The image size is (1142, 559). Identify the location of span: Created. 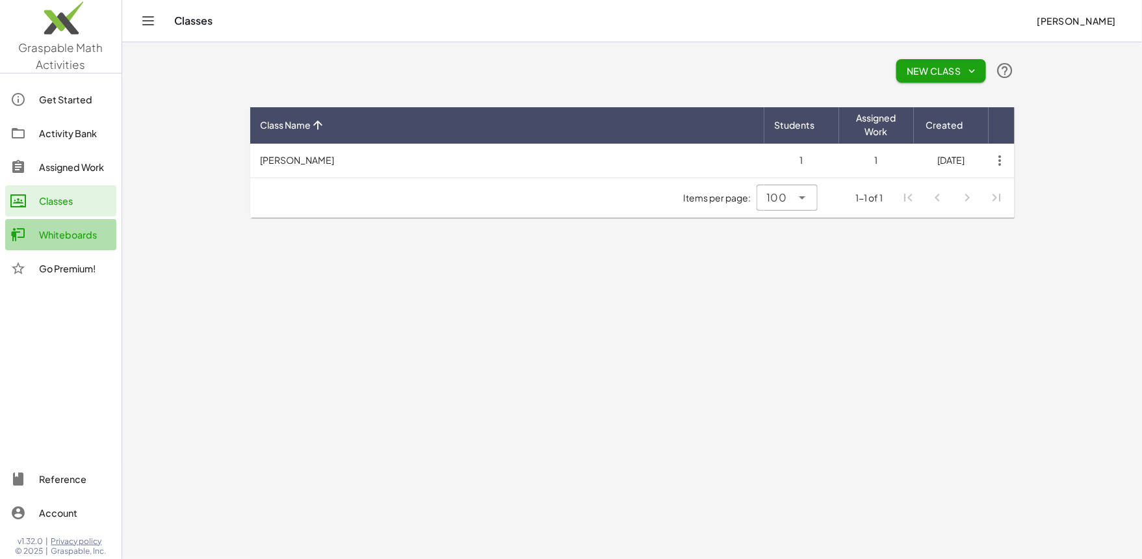
(944, 125).